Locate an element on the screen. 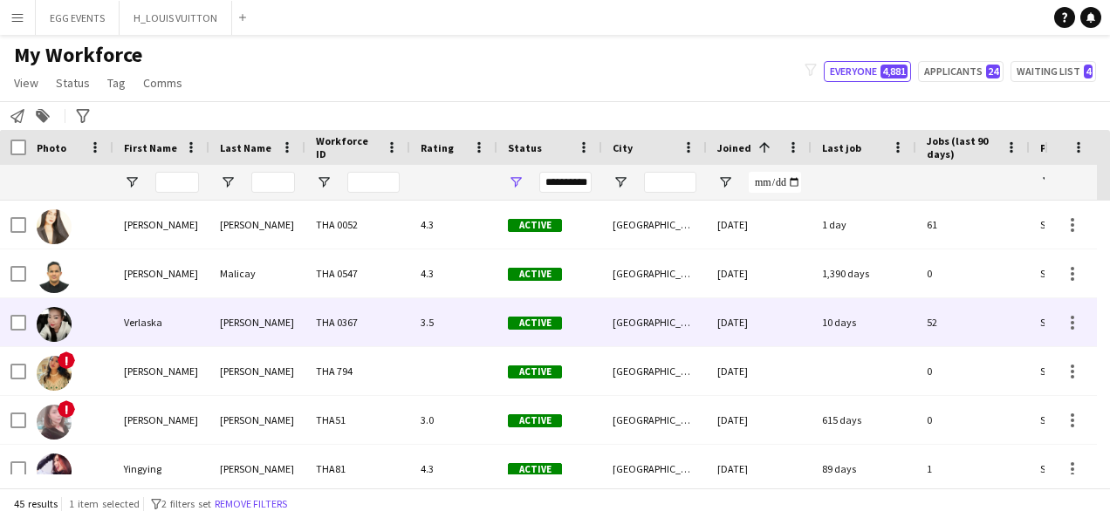 This screenshot has height=518, width=1110. img: Verlaska Chen is located at coordinates (54, 325).